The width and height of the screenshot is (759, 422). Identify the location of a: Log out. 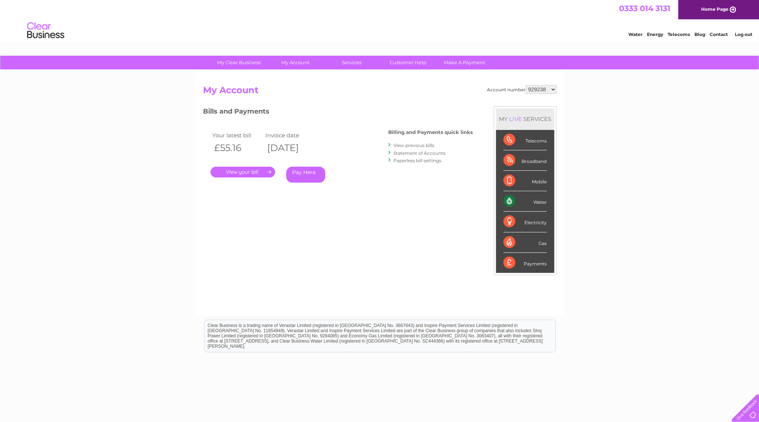
(743, 34).